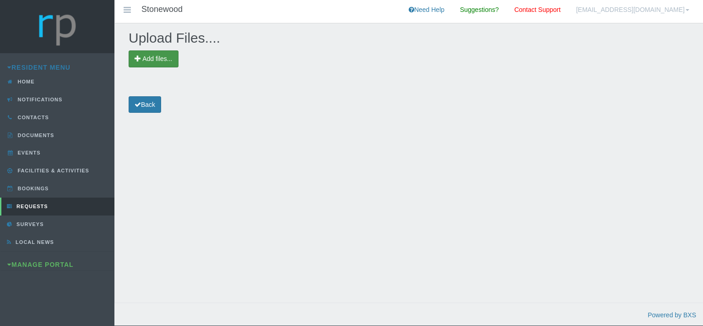 The image size is (703, 326). Describe the element at coordinates (35, 135) in the screenshot. I see `span: Documents` at that location.